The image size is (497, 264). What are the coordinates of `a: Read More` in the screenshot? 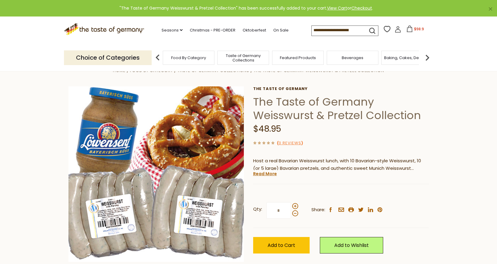 It's located at (265, 174).